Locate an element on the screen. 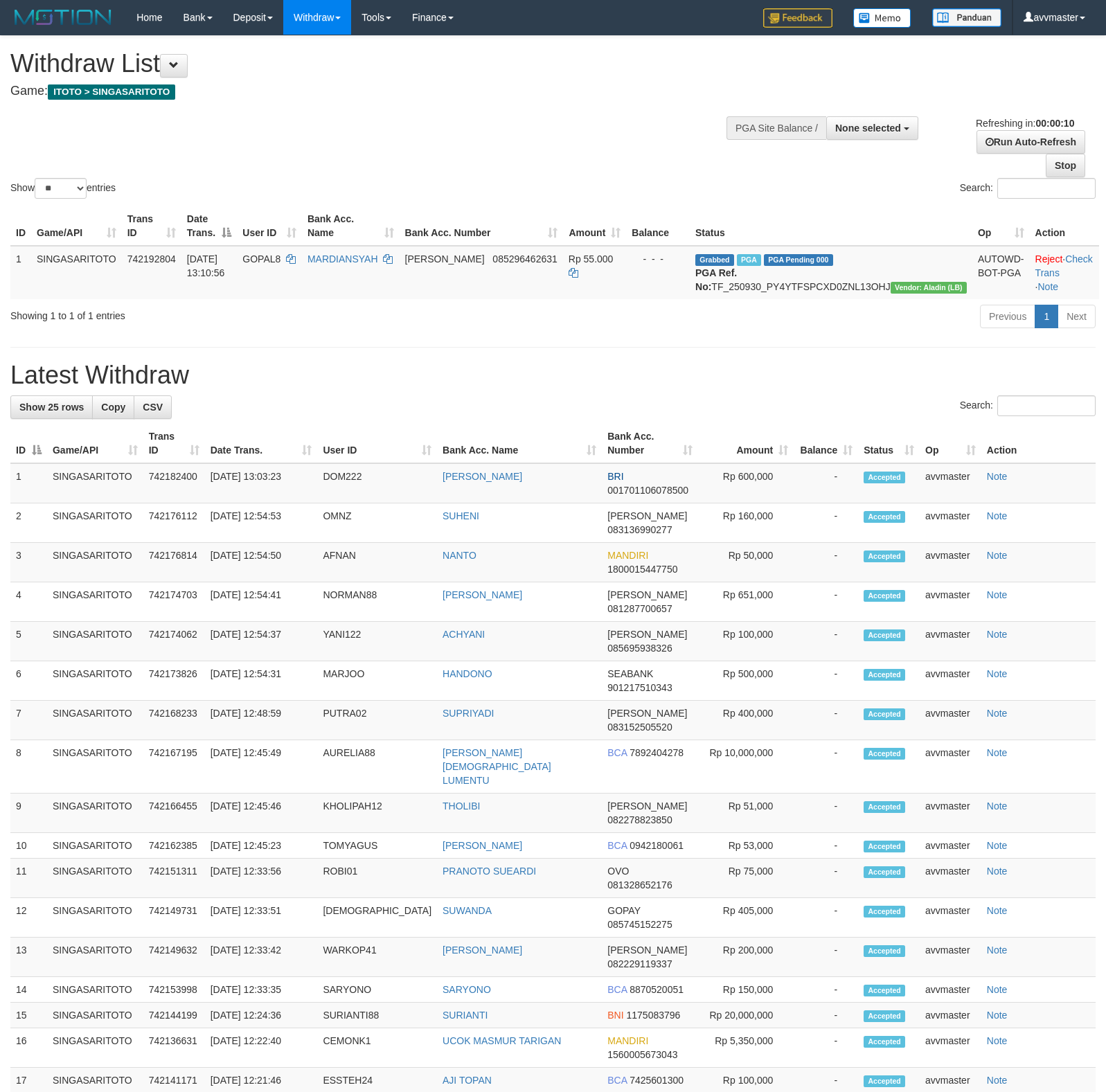 This screenshot has height=1092, width=1106. a: Copy is located at coordinates (113, 407).